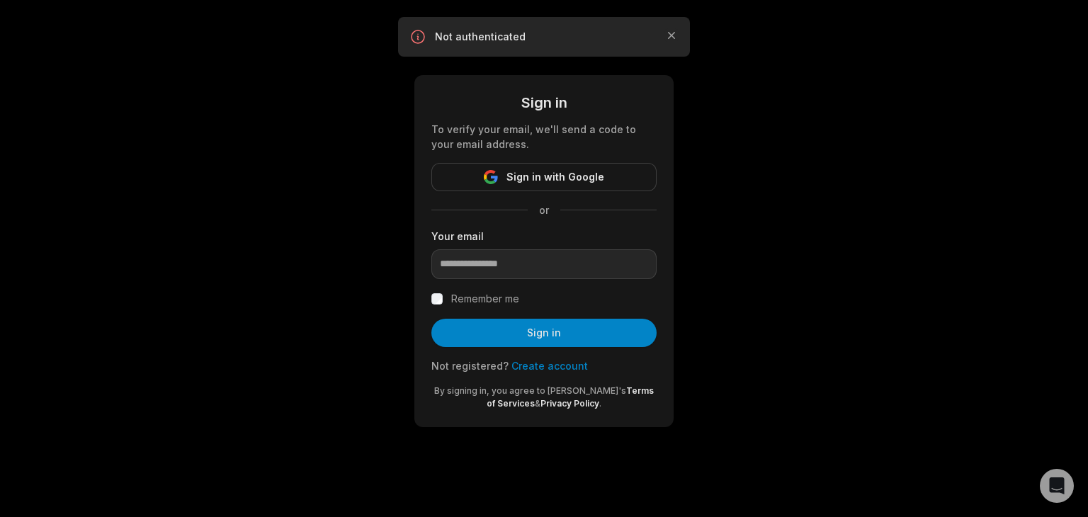 This screenshot has width=1088, height=517. I want to click on button: Sign in, so click(544, 333).